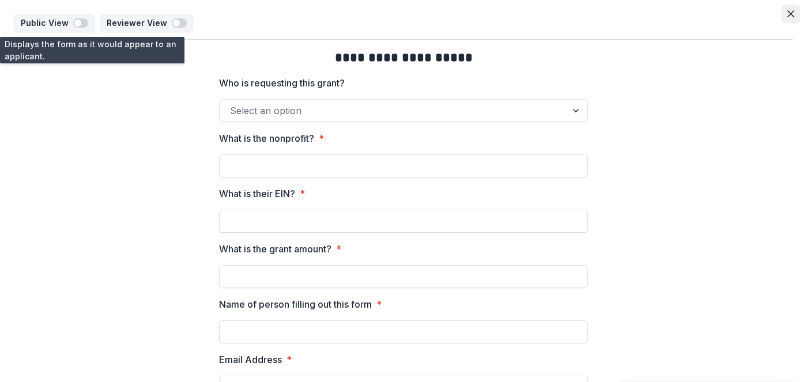 The image size is (807, 382). What do you see at coordinates (54, 23) in the screenshot?
I see `button: Public View` at bounding box center [54, 23].